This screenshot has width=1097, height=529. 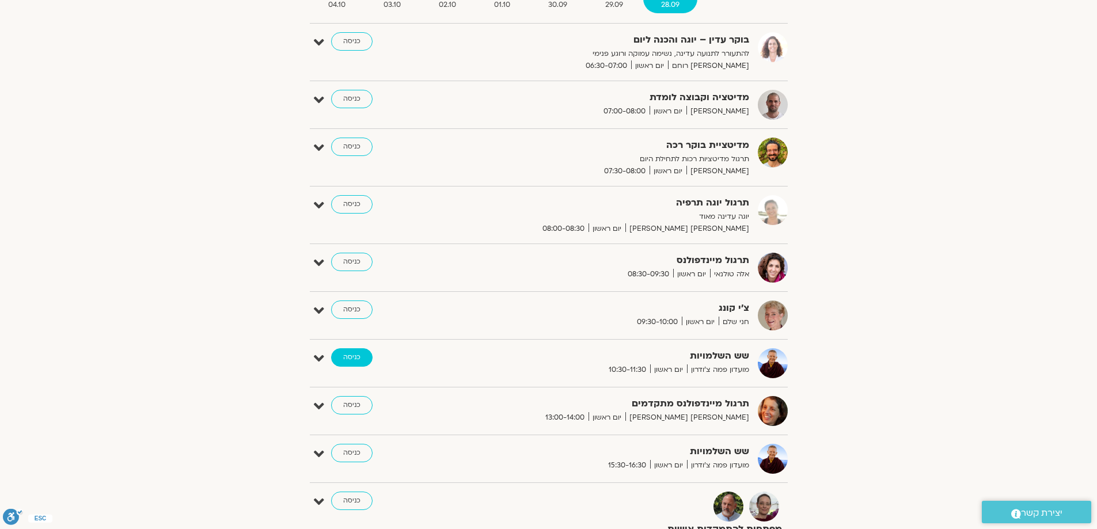 What do you see at coordinates (608, 216) in the screenshot?
I see `p: יוגה עדינה מאוד` at bounding box center [608, 216].